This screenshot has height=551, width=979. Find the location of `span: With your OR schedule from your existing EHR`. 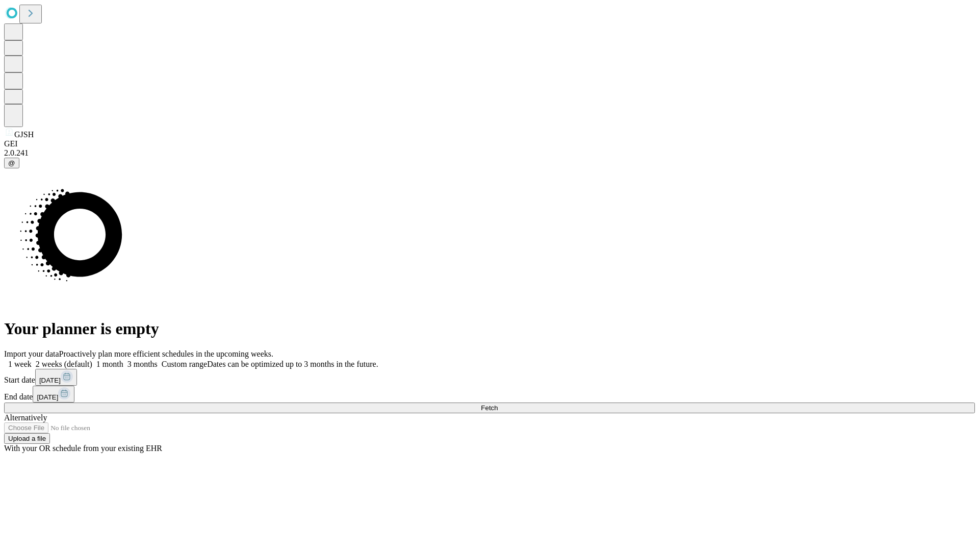

span: With your OR schedule from your existing EHR is located at coordinates (83, 448).